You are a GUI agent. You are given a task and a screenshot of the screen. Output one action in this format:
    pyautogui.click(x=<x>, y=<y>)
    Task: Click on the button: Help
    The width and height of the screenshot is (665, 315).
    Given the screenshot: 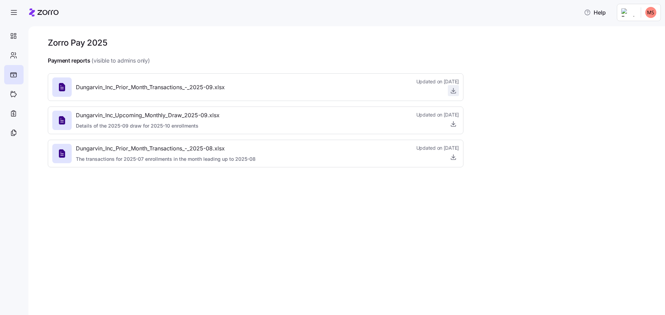 What is the action you would take?
    pyautogui.click(x=594, y=12)
    